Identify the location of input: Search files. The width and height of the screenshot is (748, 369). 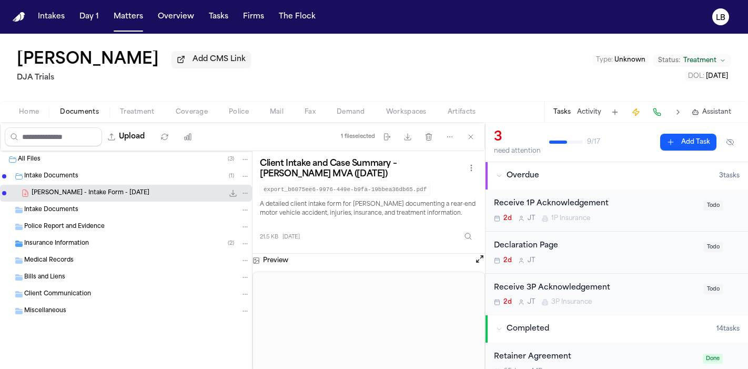
(53, 137).